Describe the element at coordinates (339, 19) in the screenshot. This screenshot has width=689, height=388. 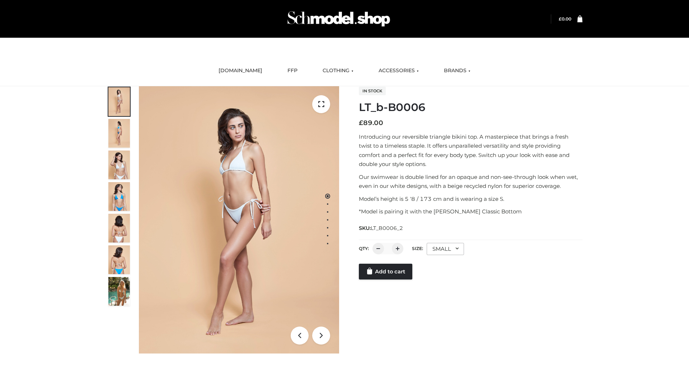
I see `img: Schmodel Admin 964` at that location.